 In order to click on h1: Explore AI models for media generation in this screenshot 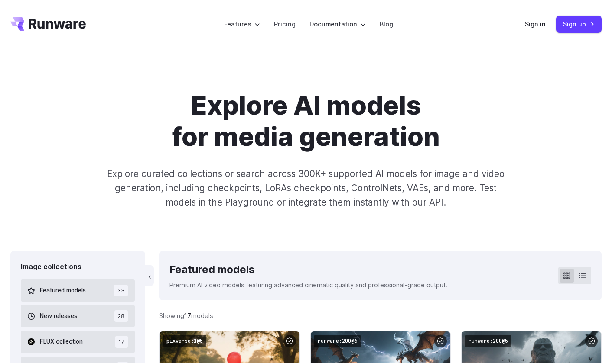, I will do `click(305, 121)`.